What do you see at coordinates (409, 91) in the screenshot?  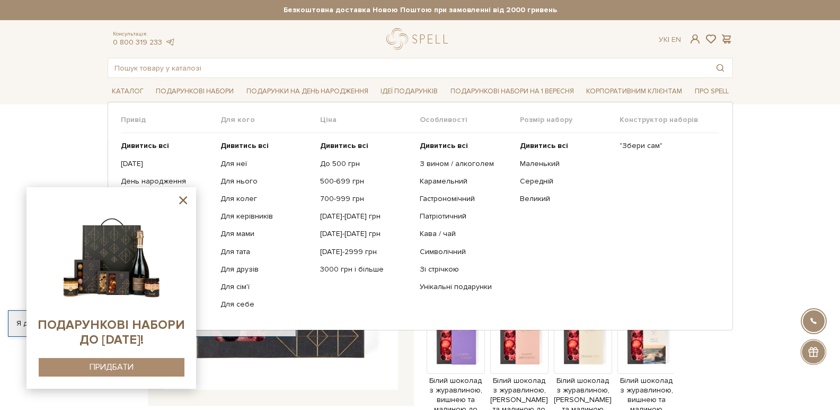 I see `a: Ідеї подарунків` at bounding box center [409, 91].